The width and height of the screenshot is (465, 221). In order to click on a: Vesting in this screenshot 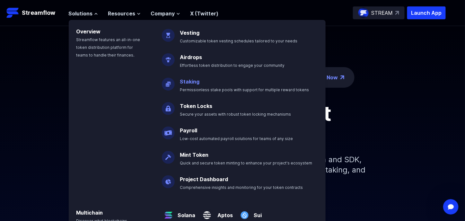, I will do `click(189, 33)`.